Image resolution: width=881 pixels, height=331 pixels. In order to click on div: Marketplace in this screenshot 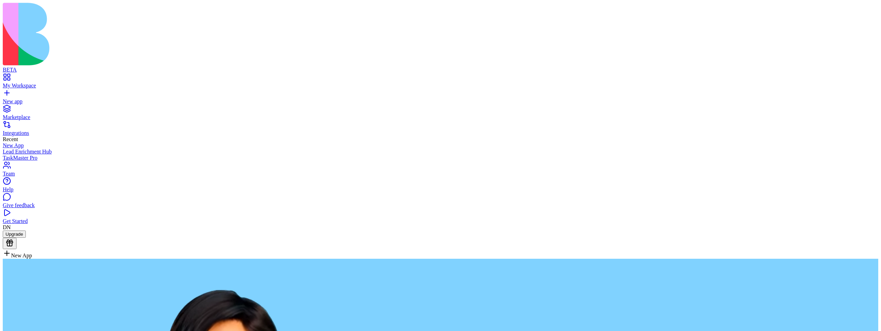, I will do `click(440, 117)`.